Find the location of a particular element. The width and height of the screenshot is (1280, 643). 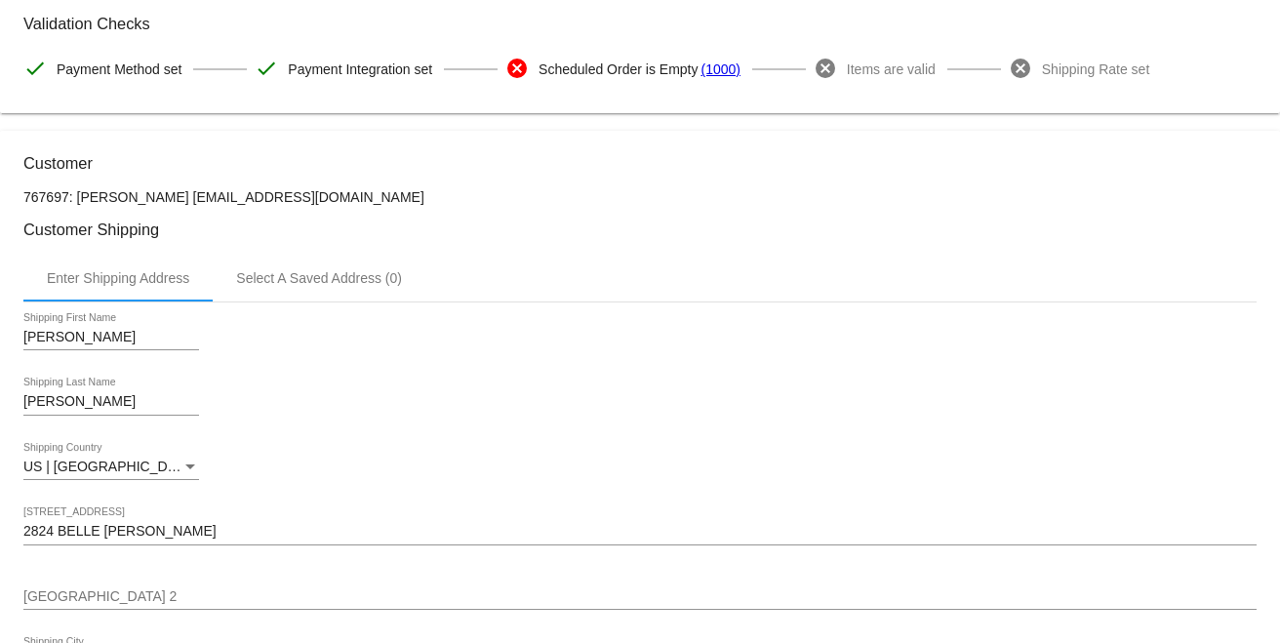

h3: Validation Checks is located at coordinates (640, 23).